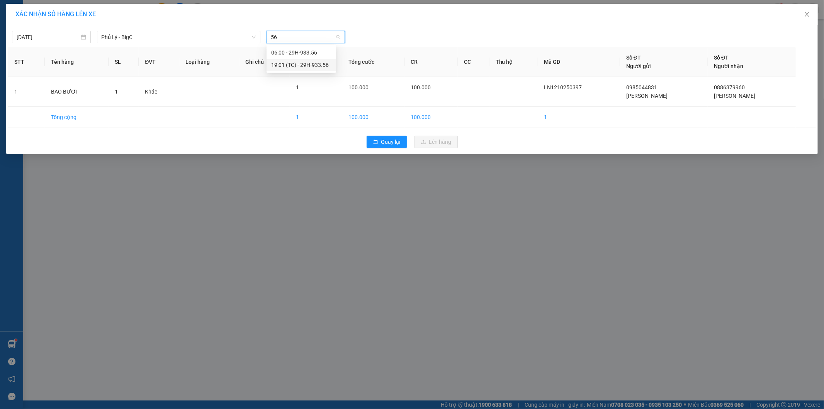 This screenshot has height=409, width=824. What do you see at coordinates (76, 62) in the screenshot?
I see `th: Tên hàng` at bounding box center [76, 62].